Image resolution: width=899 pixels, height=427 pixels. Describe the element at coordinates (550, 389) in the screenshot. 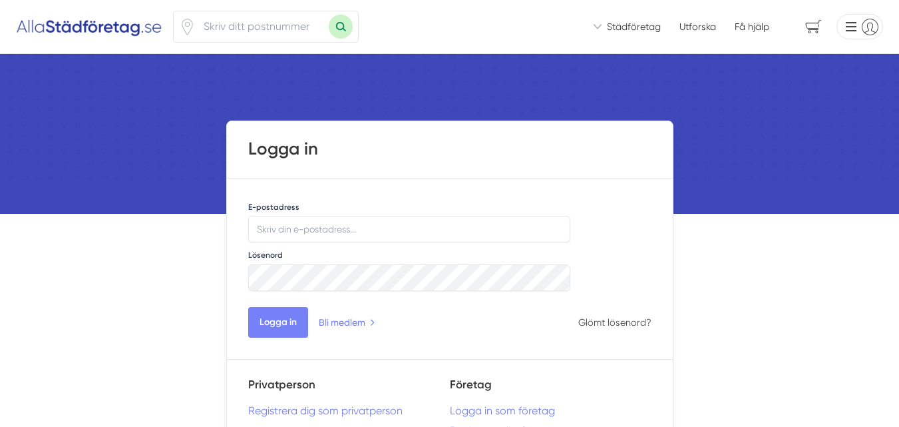

I see `h5: Företag` at that location.